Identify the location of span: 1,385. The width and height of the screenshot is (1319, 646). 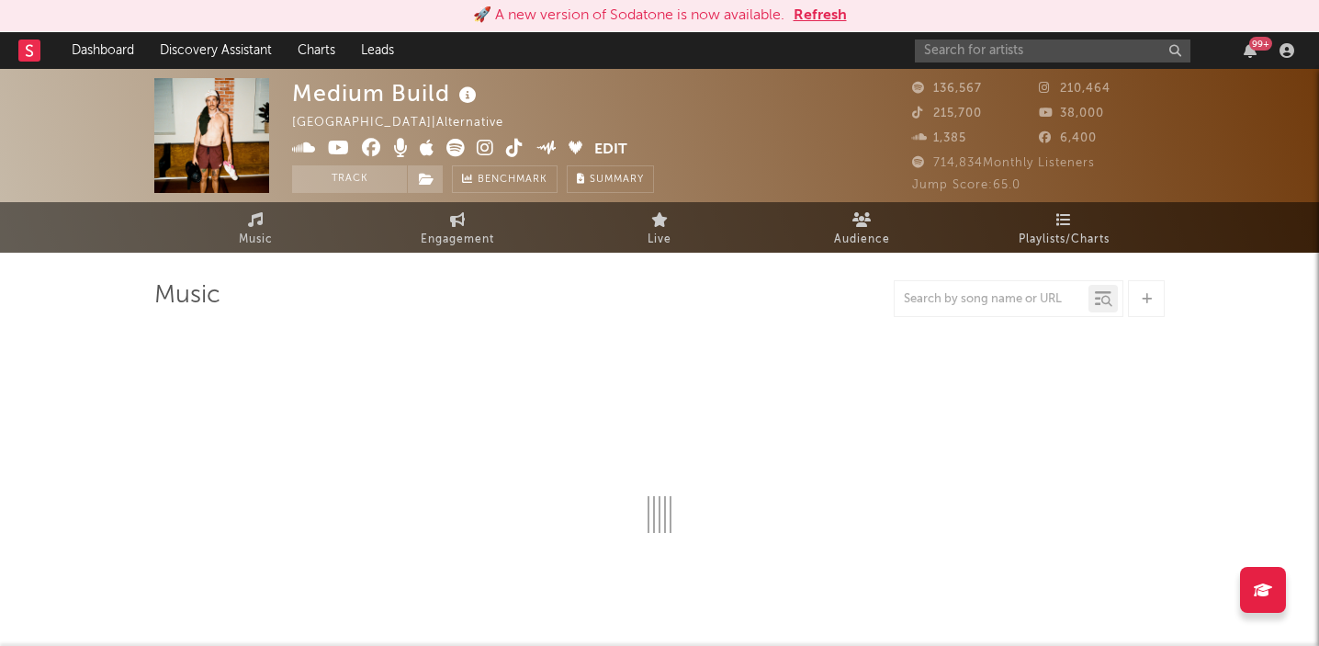
(939, 138).